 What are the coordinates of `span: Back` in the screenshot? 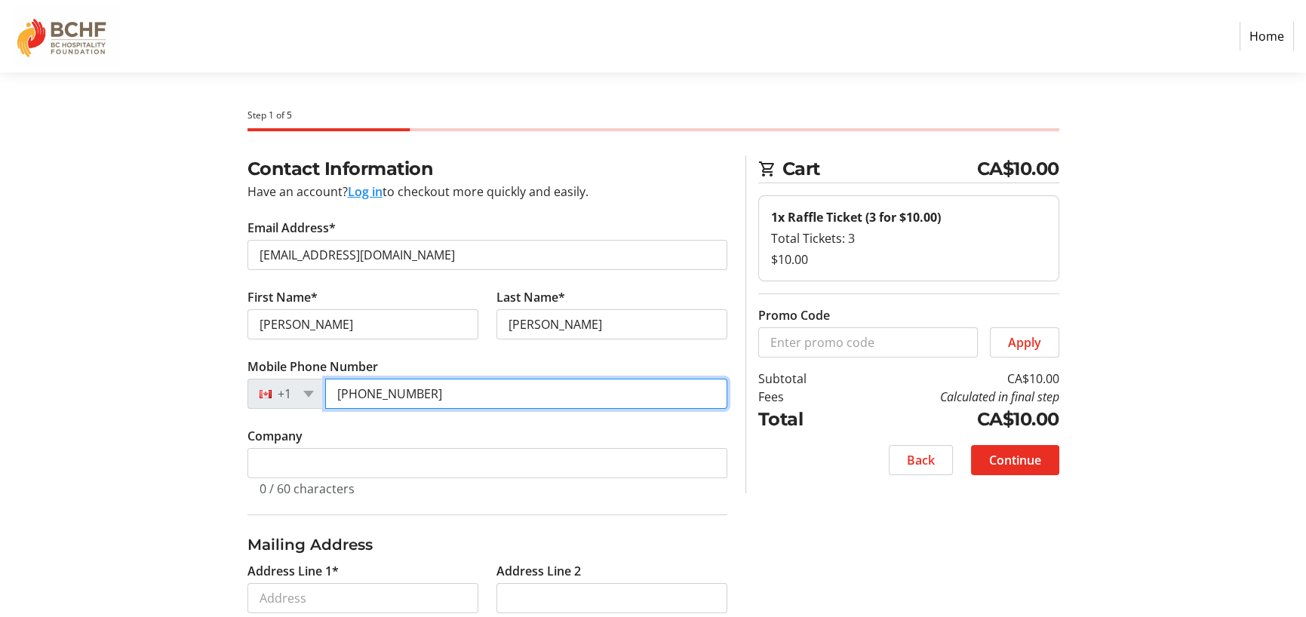 It's located at (921, 460).